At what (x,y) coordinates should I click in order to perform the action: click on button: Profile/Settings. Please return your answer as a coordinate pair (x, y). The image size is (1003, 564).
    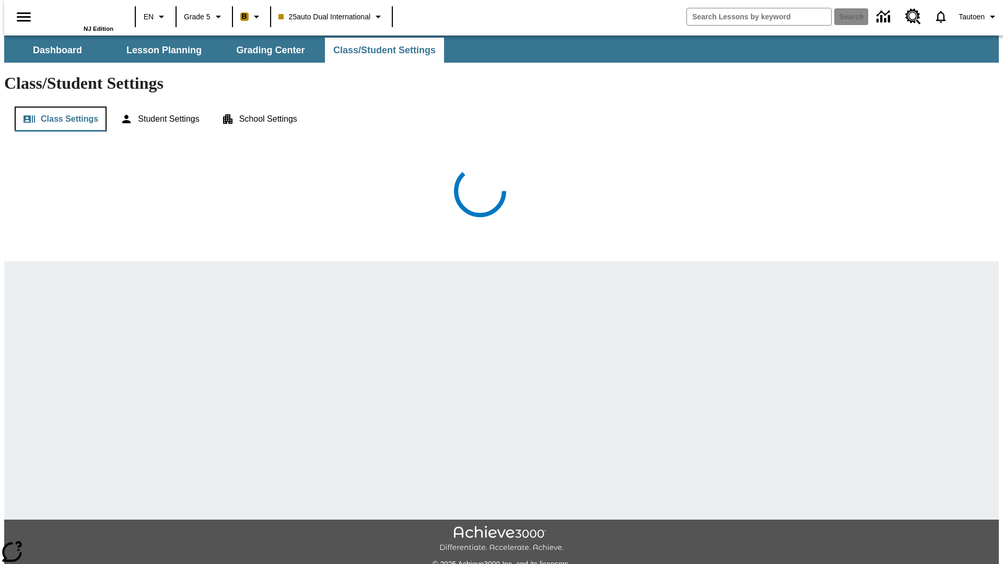
    Looking at the image, I should click on (979, 17).